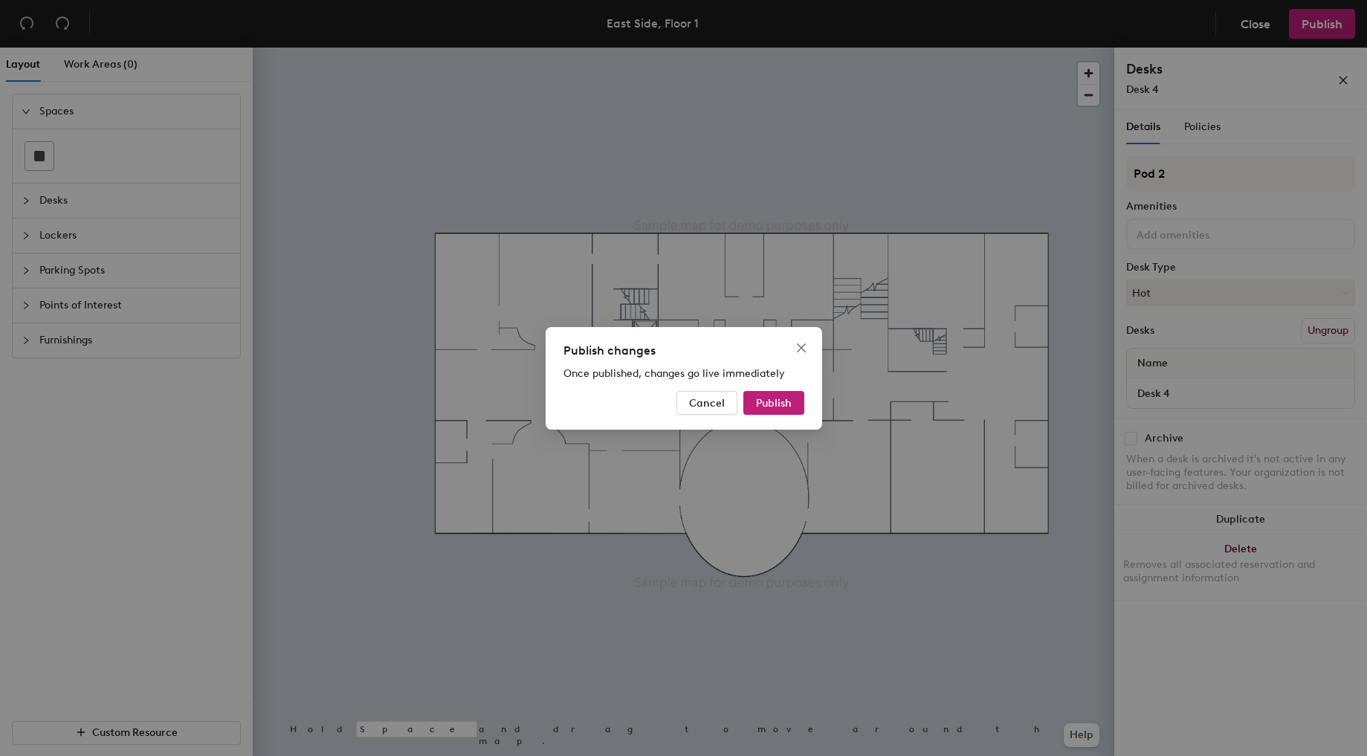 The image size is (1367, 756). What do you see at coordinates (801, 348) in the screenshot?
I see `button: Close` at bounding box center [801, 348].